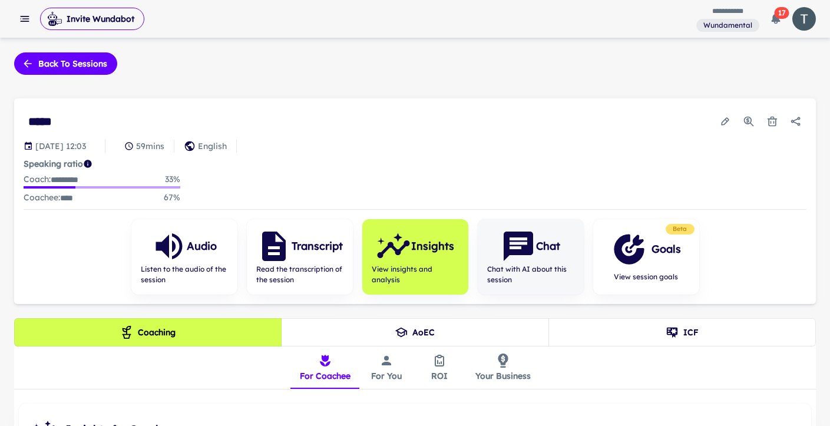 This screenshot has width=830, height=426. Describe the element at coordinates (503, 368) in the screenshot. I see `button: Your Business` at that location.